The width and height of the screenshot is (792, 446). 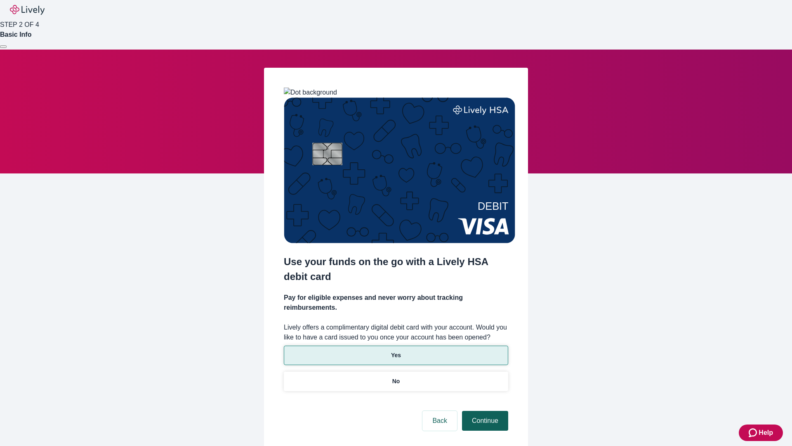 I want to click on button: Yes, so click(x=396, y=355).